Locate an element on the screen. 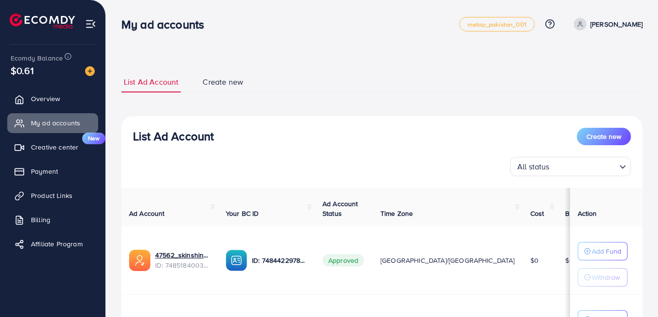  a: Overview is located at coordinates (53, 99).